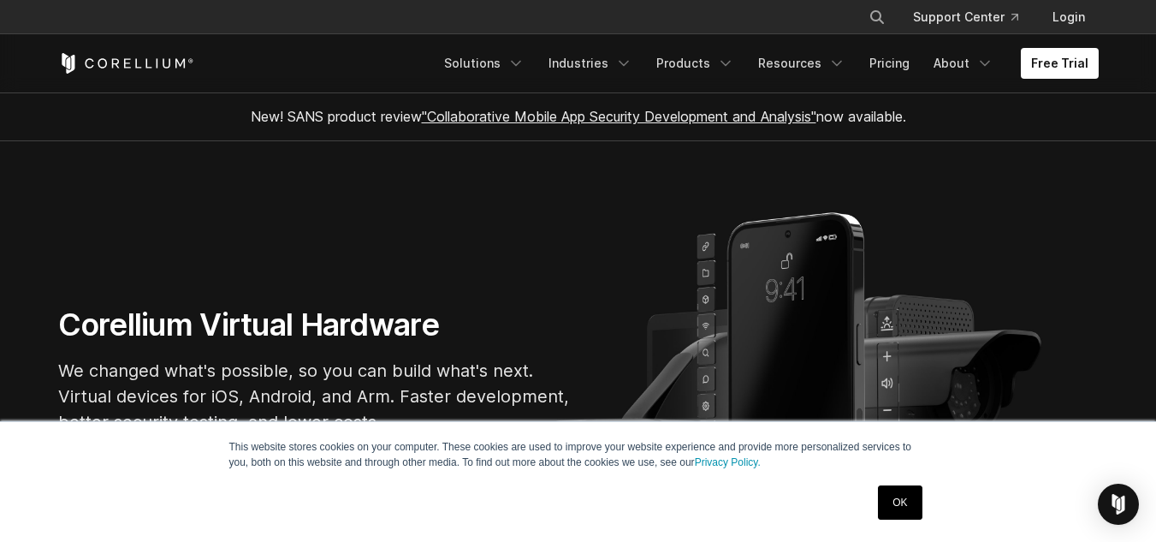 The width and height of the screenshot is (1156, 542). I want to click on h1: Corellium Virtual Hardware, so click(315, 324).